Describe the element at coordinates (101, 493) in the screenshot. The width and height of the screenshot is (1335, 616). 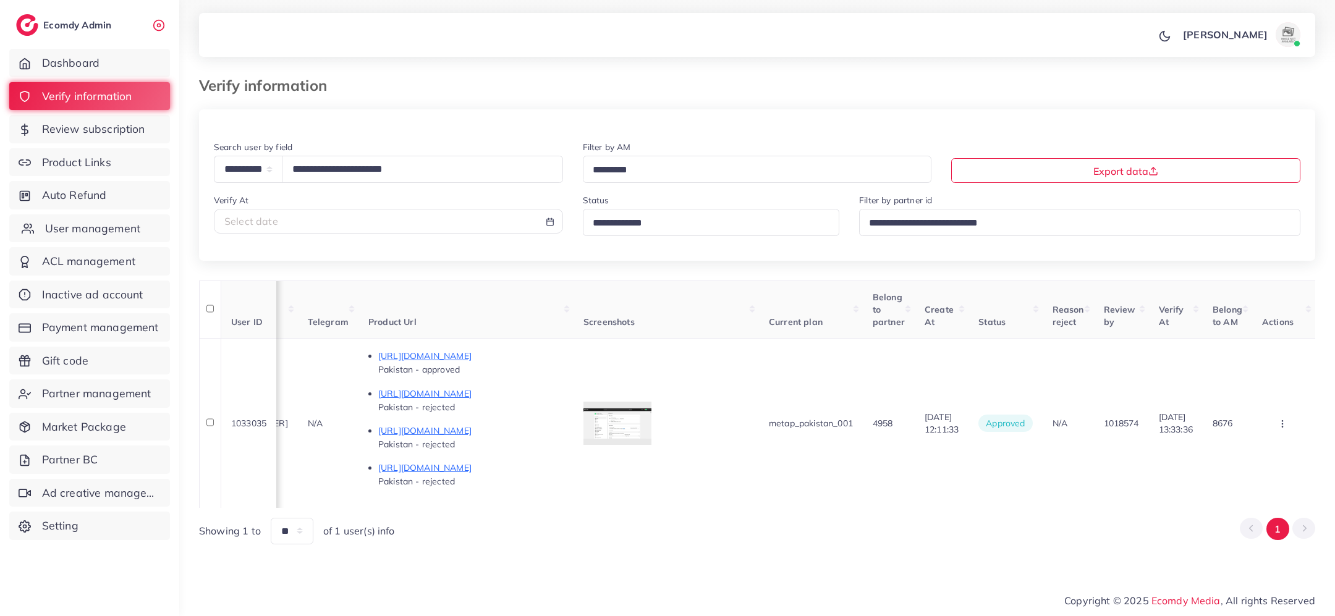
I see `span: Ad creative management` at that location.